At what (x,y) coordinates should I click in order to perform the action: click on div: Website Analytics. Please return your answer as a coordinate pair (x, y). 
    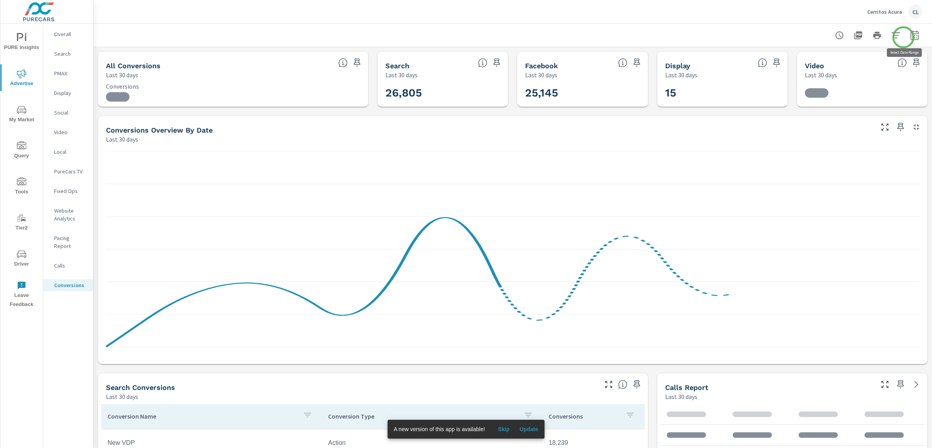
    Looking at the image, I should click on (68, 215).